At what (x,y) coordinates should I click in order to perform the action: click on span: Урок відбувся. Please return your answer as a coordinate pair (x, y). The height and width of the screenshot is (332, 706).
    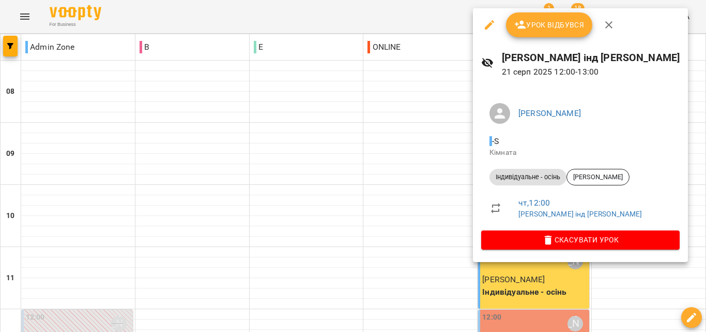
    Looking at the image, I should click on (550, 25).